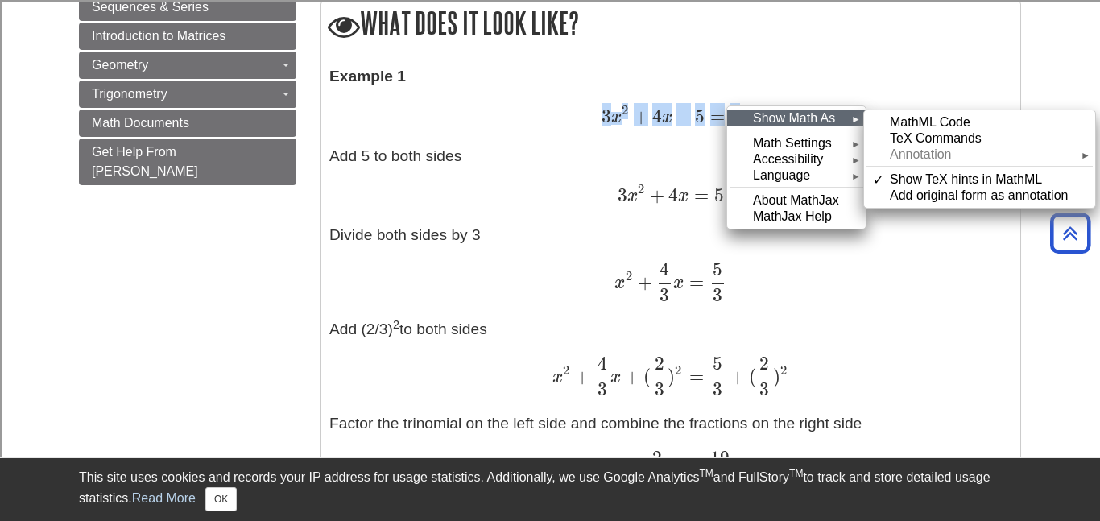 The image size is (1100, 521). What do you see at coordinates (979, 138) in the screenshot?
I see `div: TeX Commands` at bounding box center [979, 138].